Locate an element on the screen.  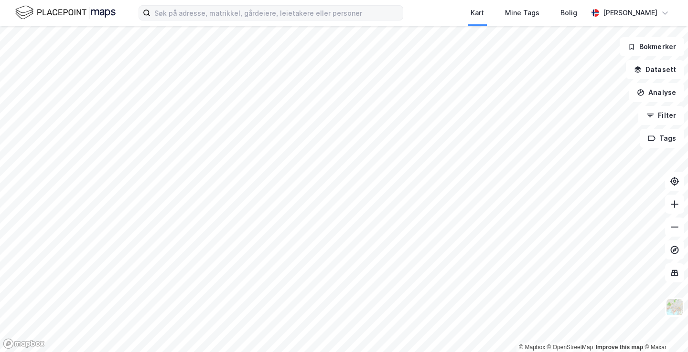
div: Kart is located at coordinates (477, 13).